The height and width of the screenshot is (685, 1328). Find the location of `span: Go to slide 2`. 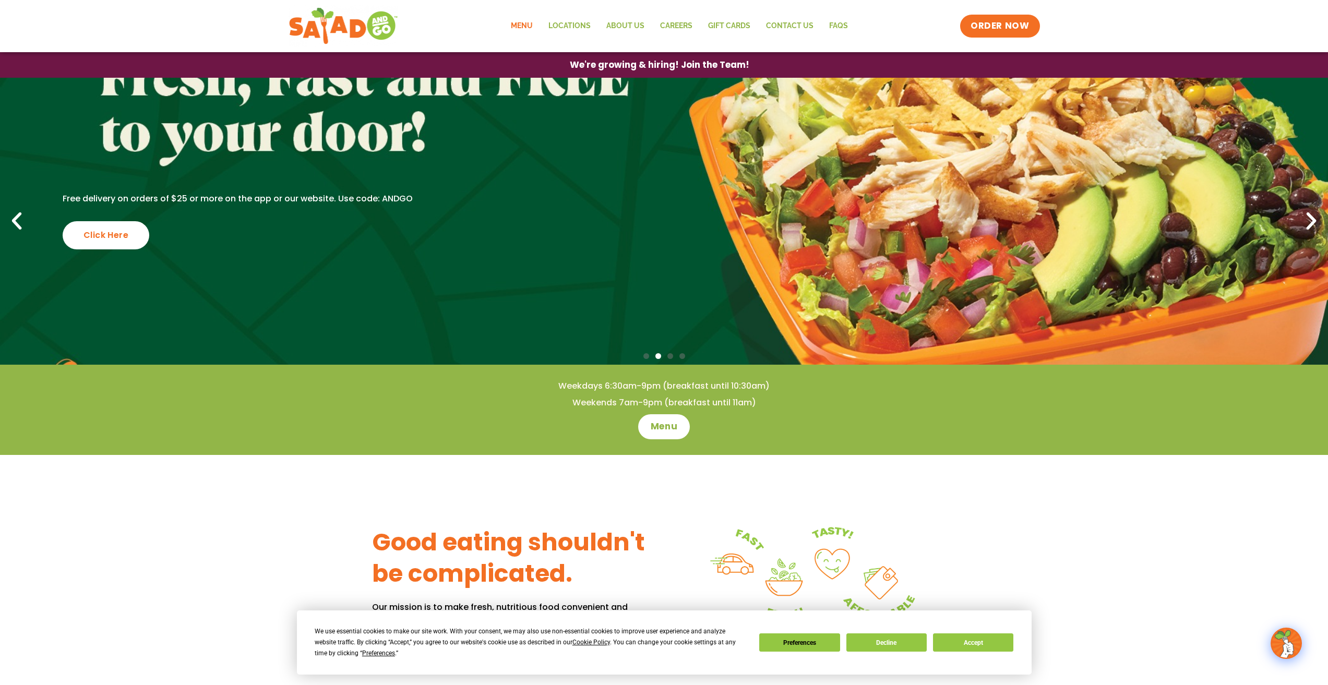

span: Go to slide 2 is located at coordinates (658, 356).